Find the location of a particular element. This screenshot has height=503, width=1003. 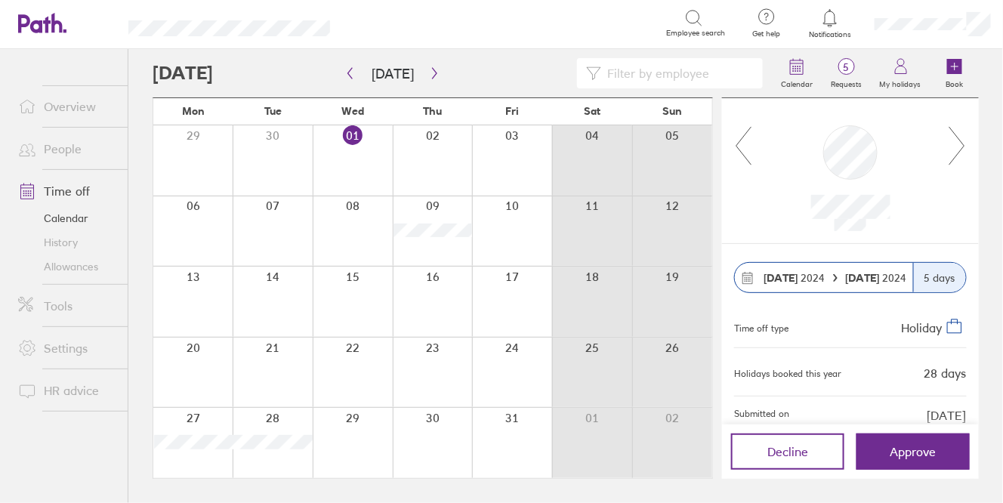

span: Decline is located at coordinates (787, 451).